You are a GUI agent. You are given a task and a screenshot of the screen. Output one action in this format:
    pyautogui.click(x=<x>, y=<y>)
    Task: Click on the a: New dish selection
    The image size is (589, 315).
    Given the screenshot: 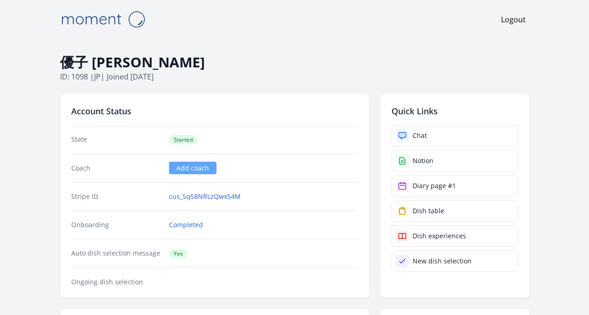 What is the action you would take?
    pyautogui.click(x=455, y=262)
    